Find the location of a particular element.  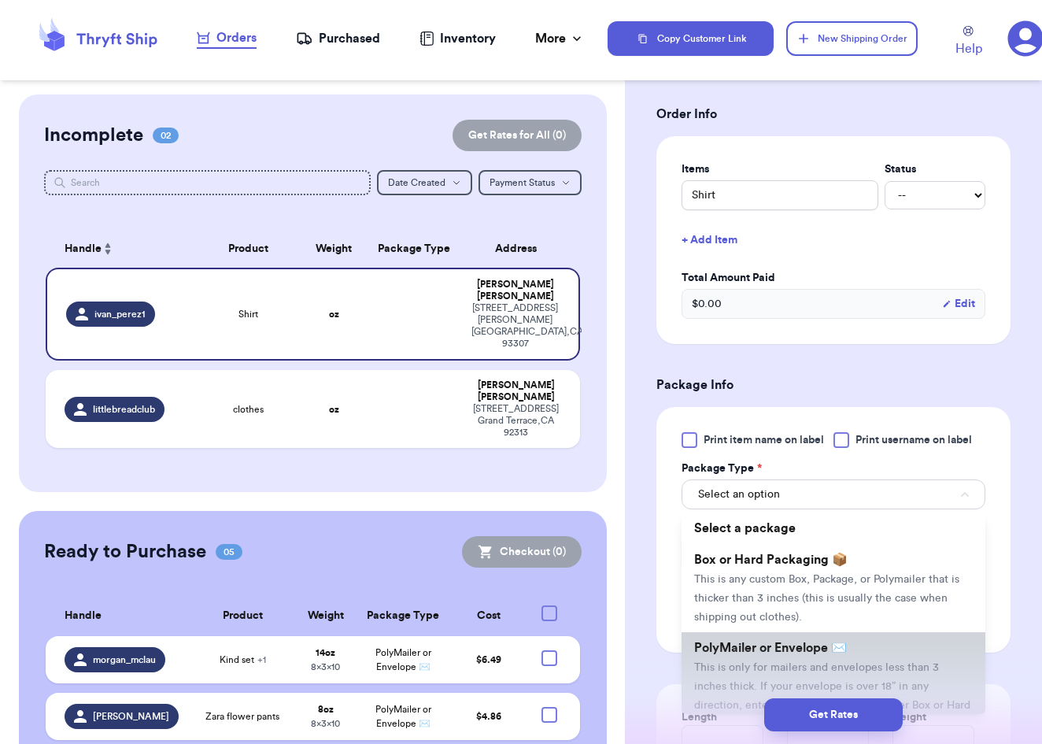

span: Kind set is located at coordinates (242, 660).